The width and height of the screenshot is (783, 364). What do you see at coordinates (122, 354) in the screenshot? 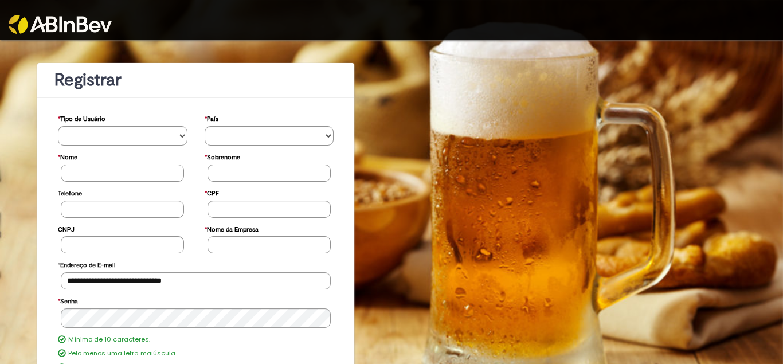
I see `label: Pelo menos uma letra maiúscula.` at bounding box center [122, 354].